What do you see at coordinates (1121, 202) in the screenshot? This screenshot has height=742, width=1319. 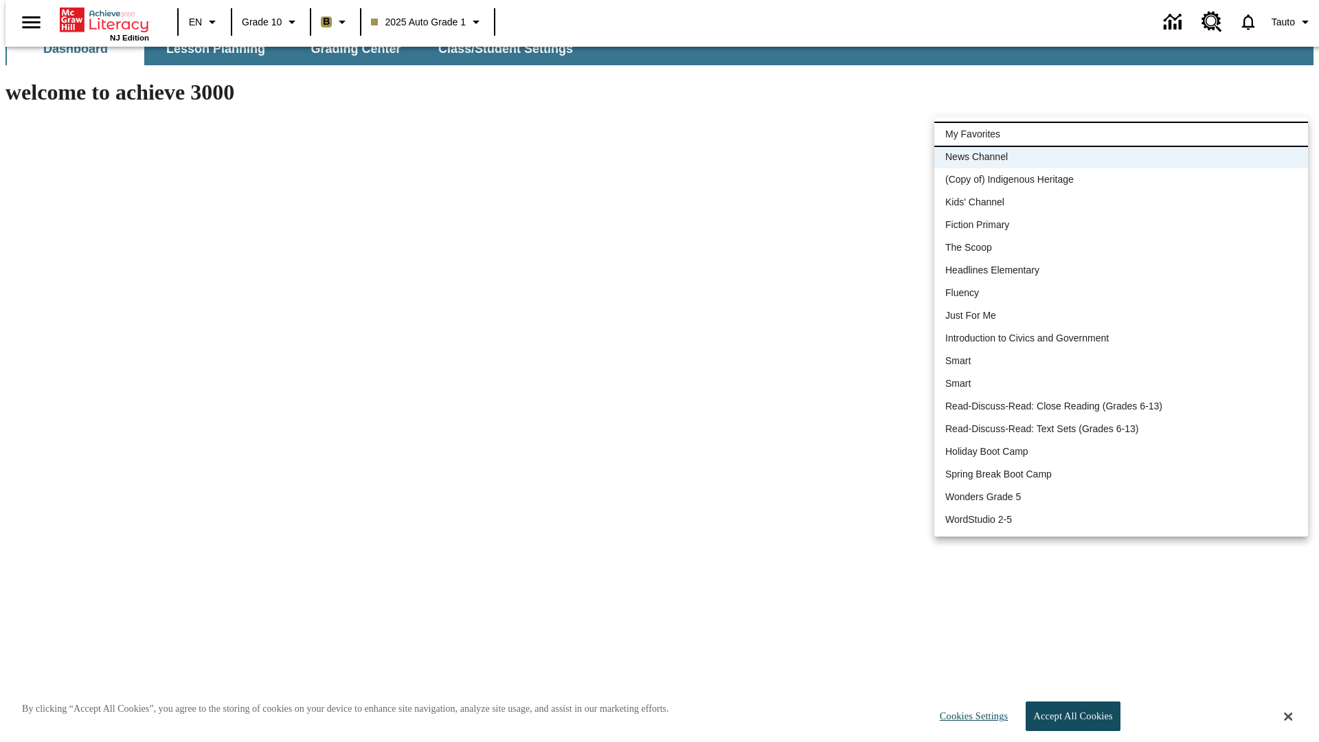 I see `li: Kids' Channel` at bounding box center [1121, 202].